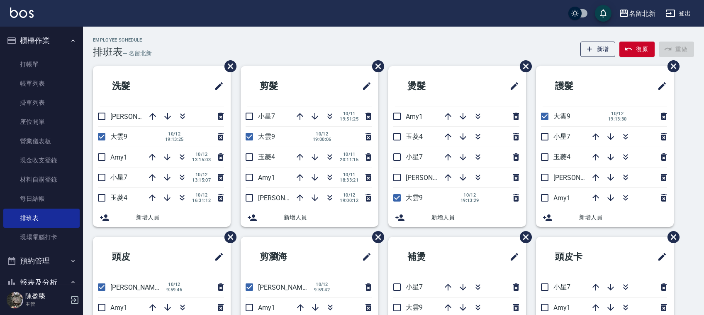 The image size is (704, 315). What do you see at coordinates (22, 12) in the screenshot?
I see `img: Logo` at bounding box center [22, 12].